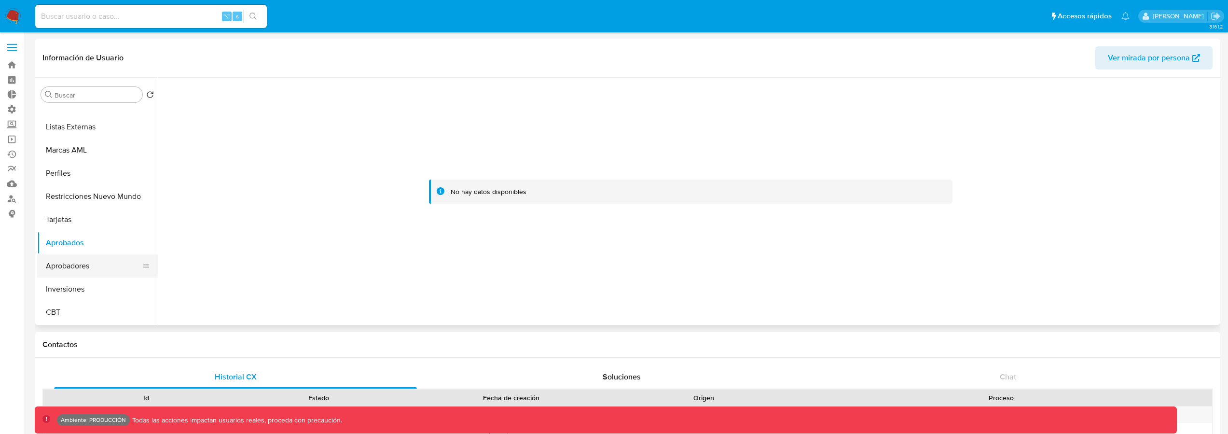  I want to click on button: Aprobados, so click(97, 243).